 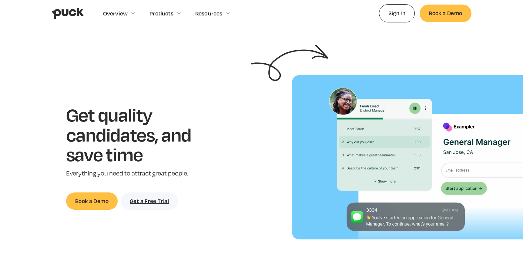 I want to click on div: Products, so click(x=161, y=13).